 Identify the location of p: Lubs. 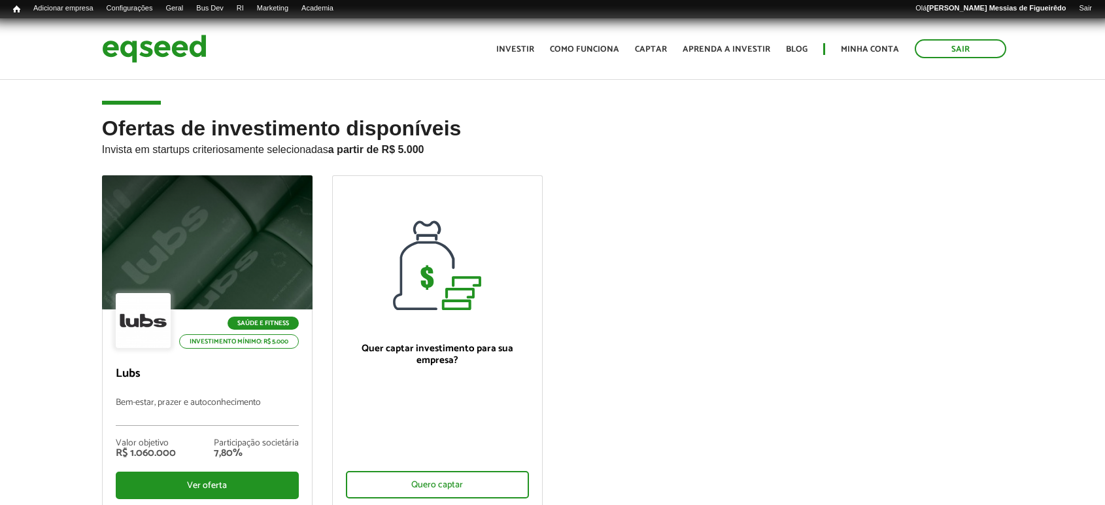
(207, 374).